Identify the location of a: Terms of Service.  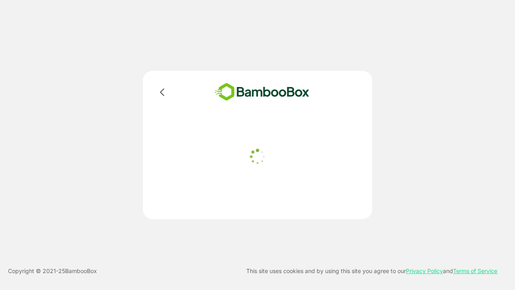
(476, 271).